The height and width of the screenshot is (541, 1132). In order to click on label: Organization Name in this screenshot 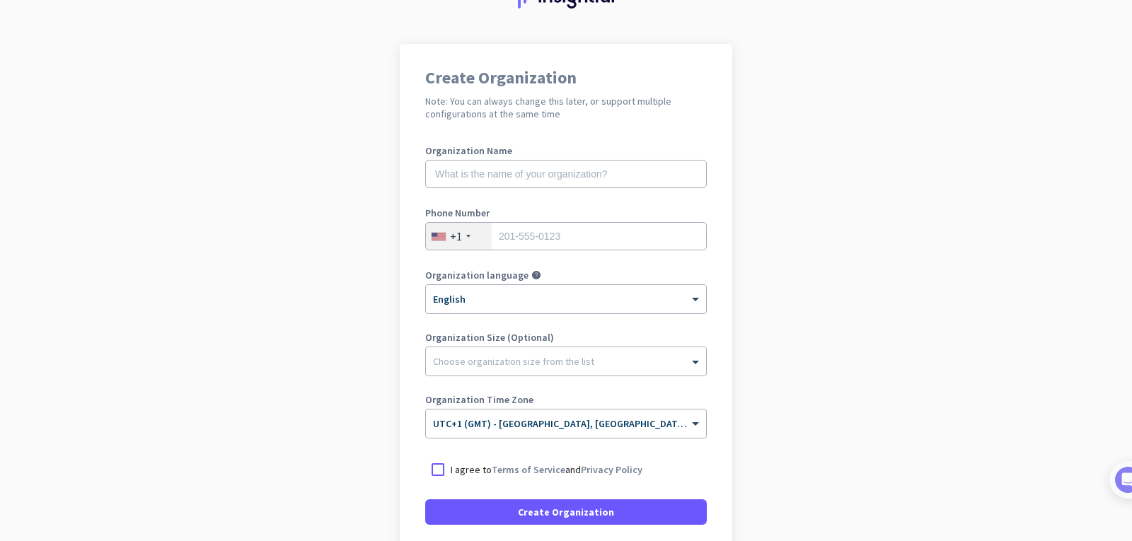, I will do `click(566, 151)`.